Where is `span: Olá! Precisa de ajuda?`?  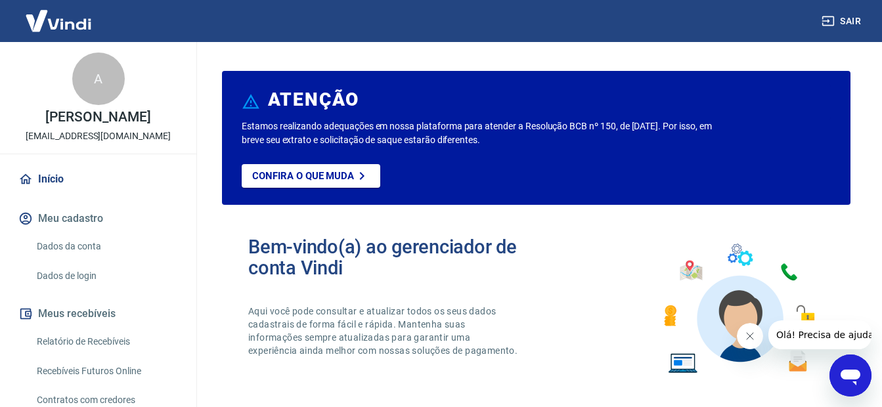 span: Olá! Precisa de ajuda? is located at coordinates (59, 14).